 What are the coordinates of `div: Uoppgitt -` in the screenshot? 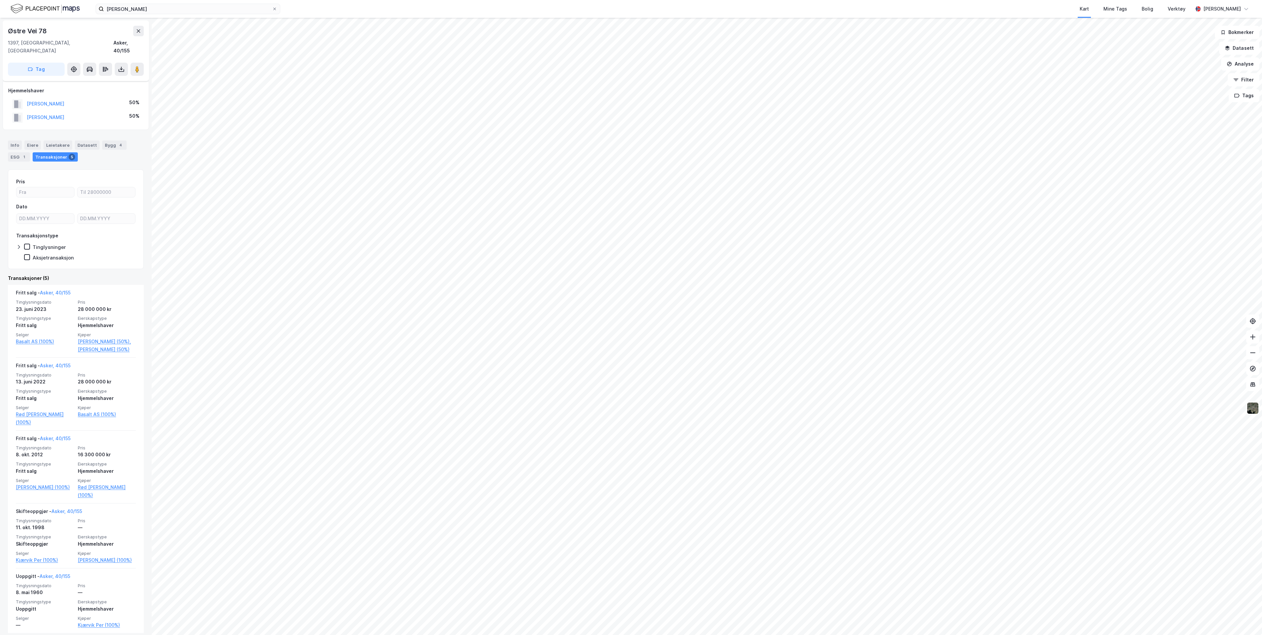 It's located at (43, 577).